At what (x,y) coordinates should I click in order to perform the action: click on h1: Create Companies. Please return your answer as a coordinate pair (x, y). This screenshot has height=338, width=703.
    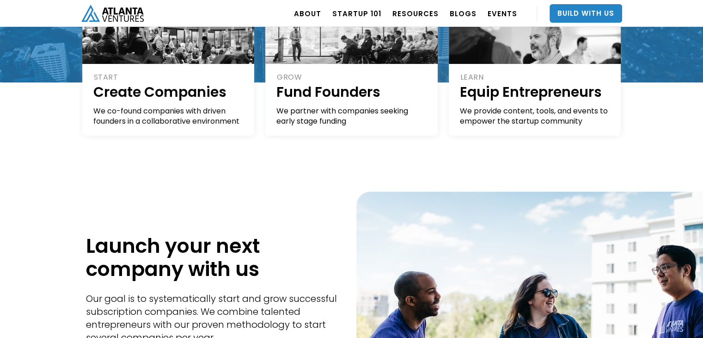
    Looking at the image, I should click on (169, 92).